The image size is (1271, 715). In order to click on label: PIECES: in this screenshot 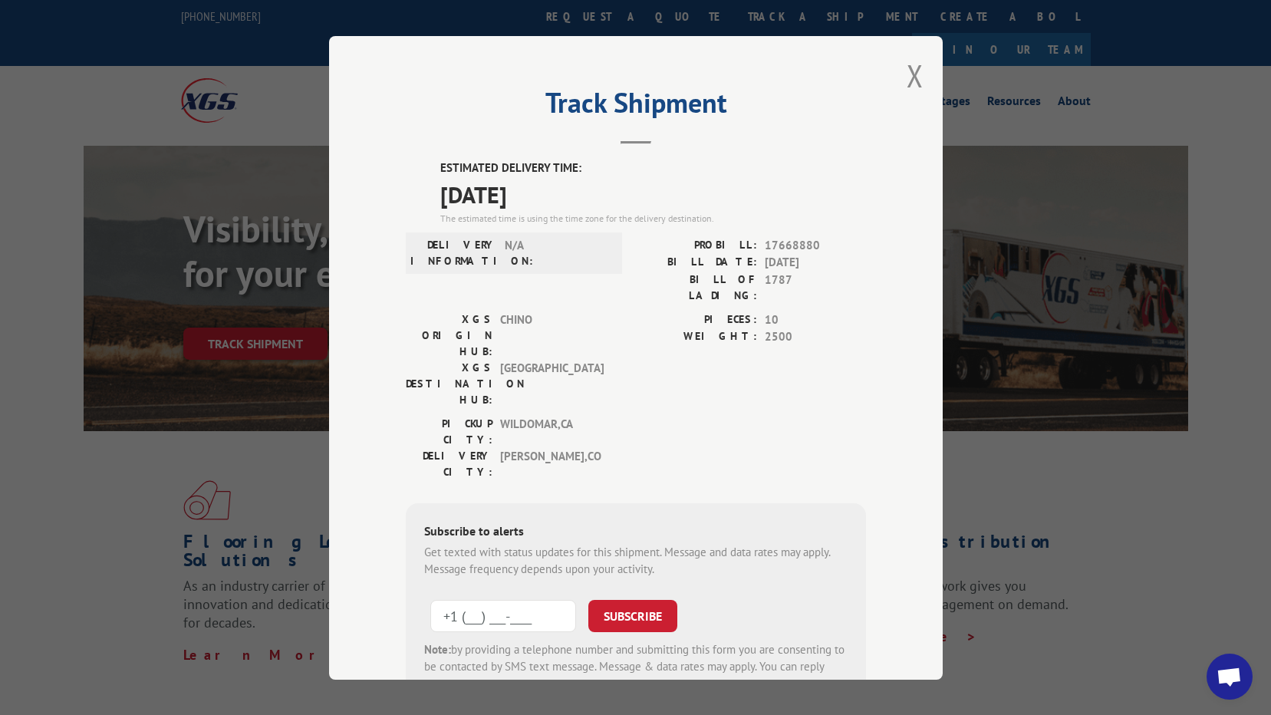, I will do `click(697, 319)`.